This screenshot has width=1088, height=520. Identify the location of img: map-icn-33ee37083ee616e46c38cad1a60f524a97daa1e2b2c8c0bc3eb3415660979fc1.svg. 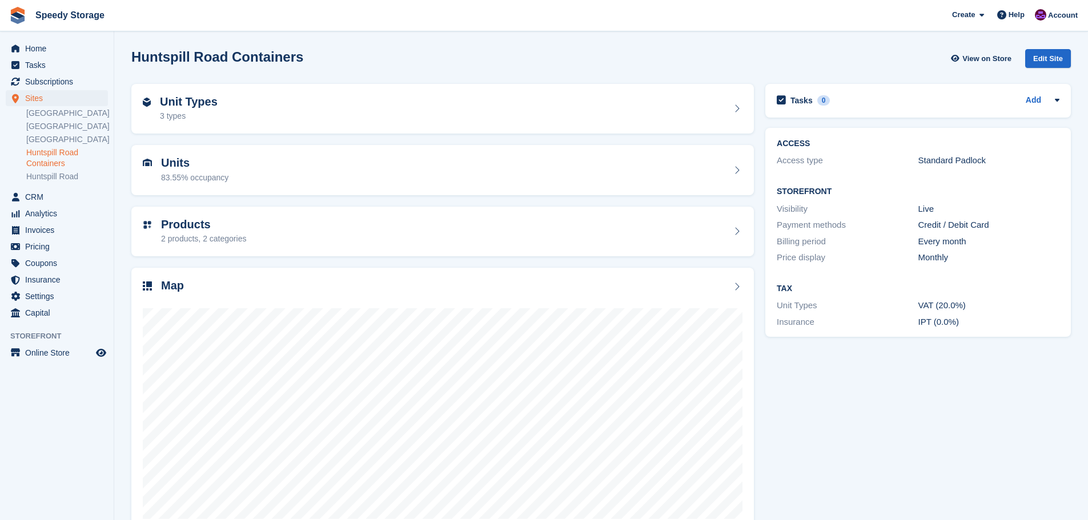
(147, 286).